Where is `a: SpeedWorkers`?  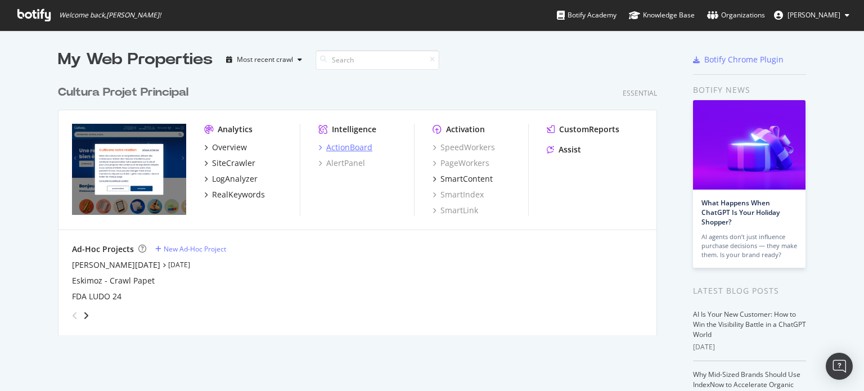 a: SpeedWorkers is located at coordinates (463, 147).